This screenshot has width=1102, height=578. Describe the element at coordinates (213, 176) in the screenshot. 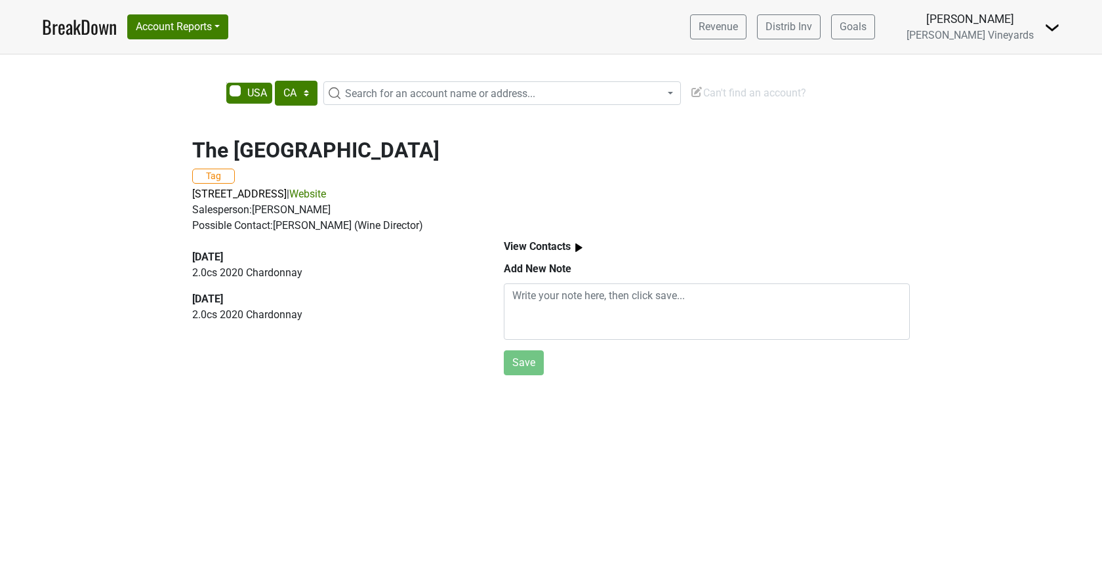

I see `button: Tag` at that location.